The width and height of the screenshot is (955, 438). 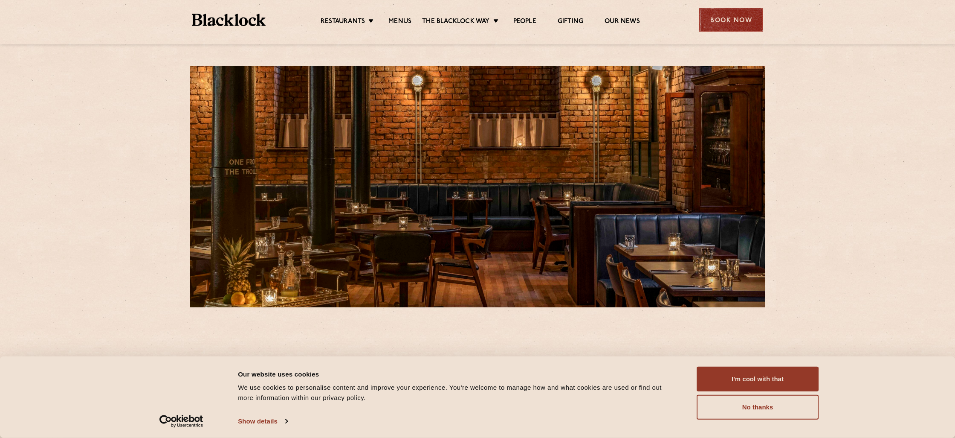 What do you see at coordinates (458, 374) in the screenshot?
I see `div: Our website uses cookies` at bounding box center [458, 374].